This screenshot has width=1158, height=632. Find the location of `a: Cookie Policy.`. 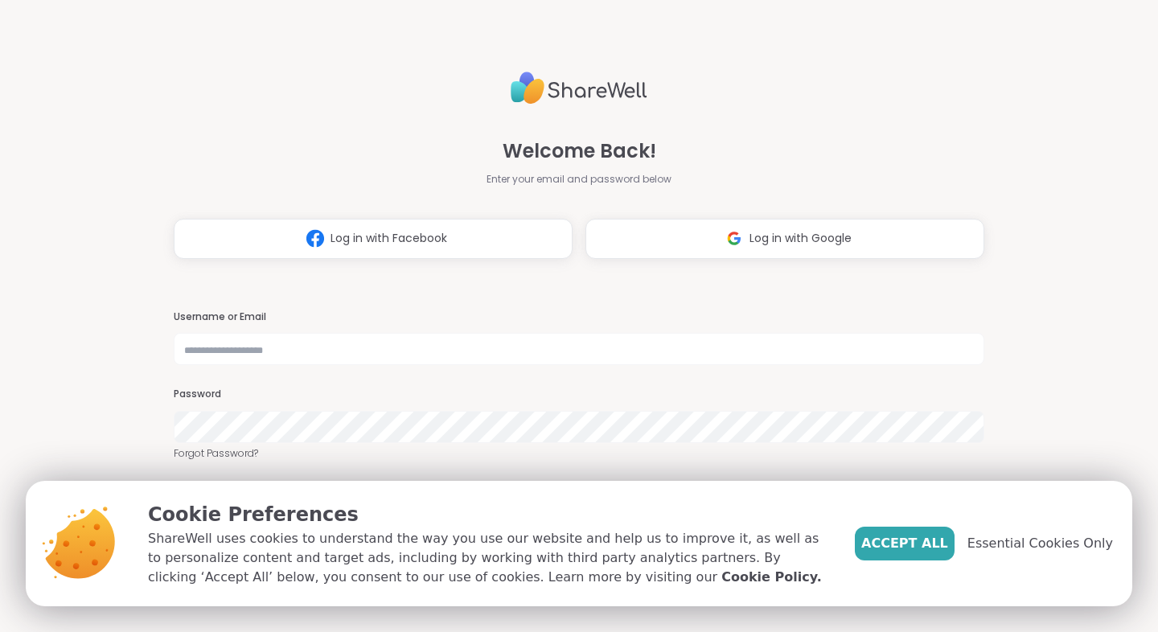

a: Cookie Policy. is located at coordinates (771, 577).